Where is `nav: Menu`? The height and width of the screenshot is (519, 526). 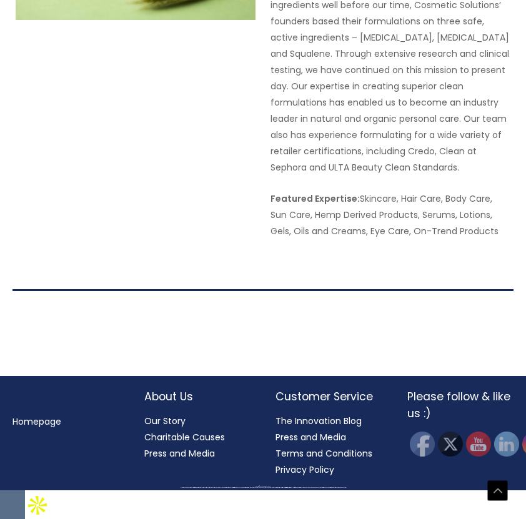 nav: Menu is located at coordinates (66, 422).